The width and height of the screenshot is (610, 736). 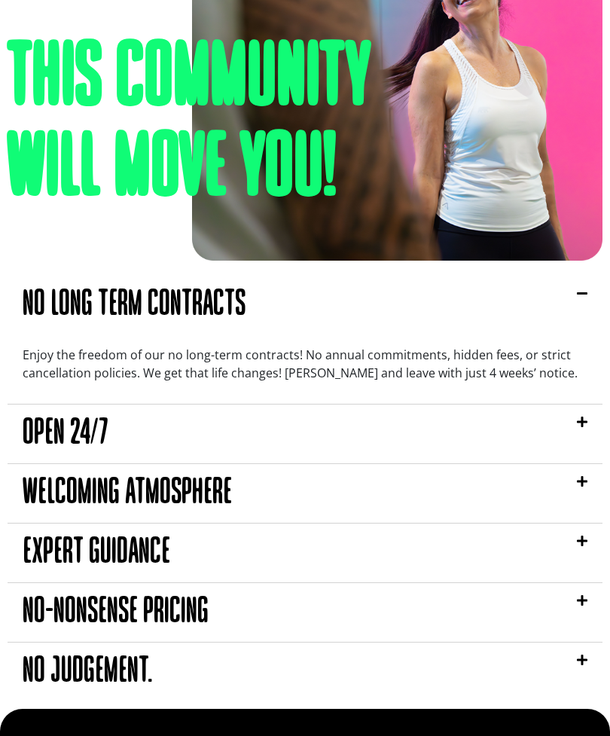 What do you see at coordinates (134, 305) in the screenshot?
I see `a: No long term contracts` at bounding box center [134, 305].